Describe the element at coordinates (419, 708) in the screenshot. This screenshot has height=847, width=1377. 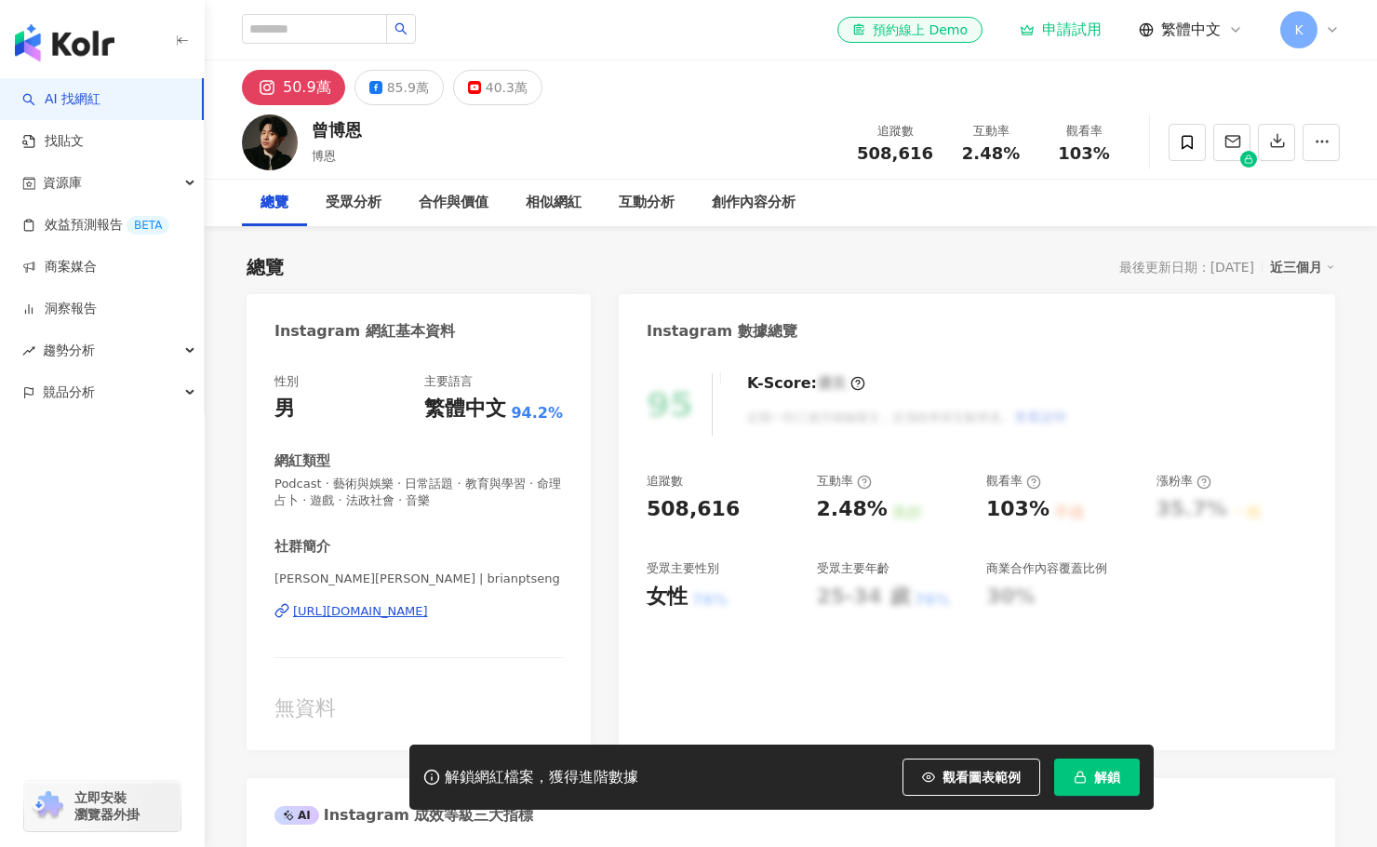
I see `div: 無資料` at that location.